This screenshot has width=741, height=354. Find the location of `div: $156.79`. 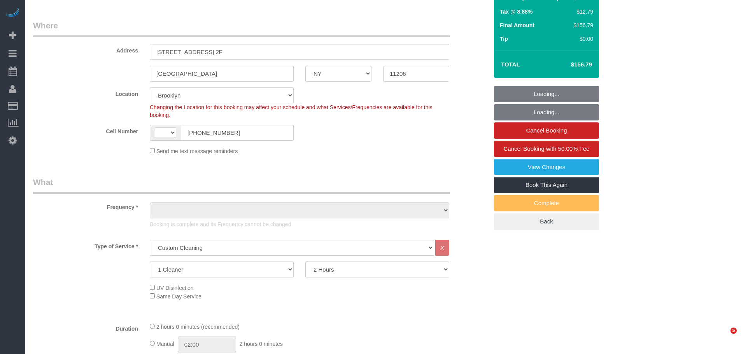

div: $156.79 is located at coordinates (582, 25).